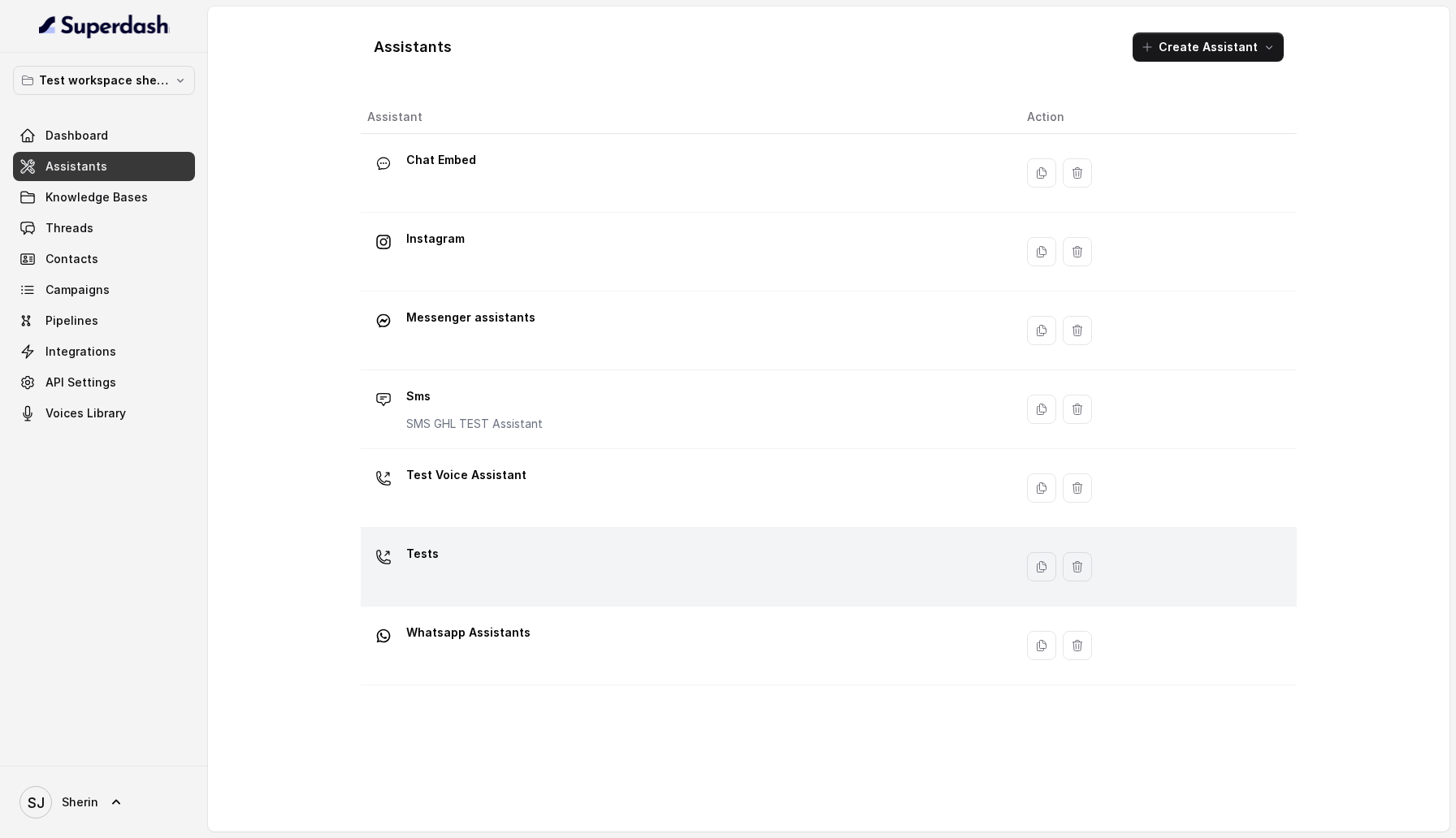 The height and width of the screenshot is (838, 1456). Describe the element at coordinates (76, 136) in the screenshot. I see `span: Dashboard` at that location.